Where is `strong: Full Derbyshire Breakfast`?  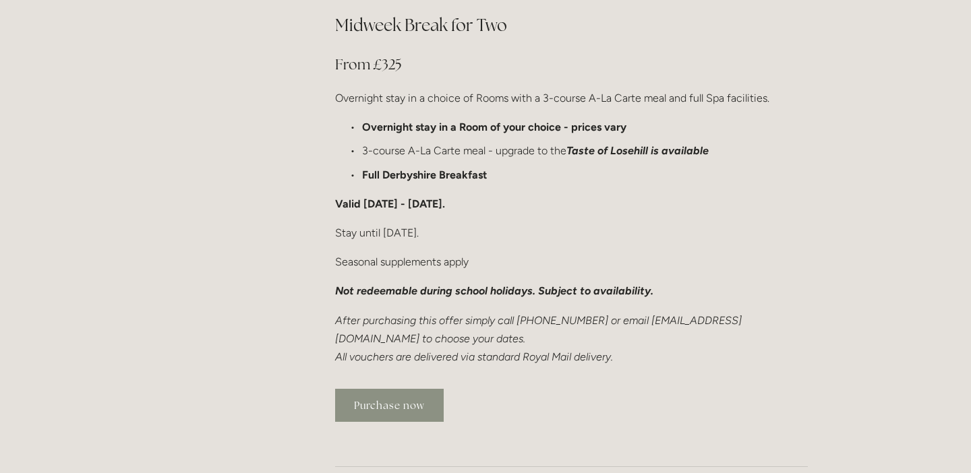 strong: Full Derbyshire Breakfast is located at coordinates (424, 175).